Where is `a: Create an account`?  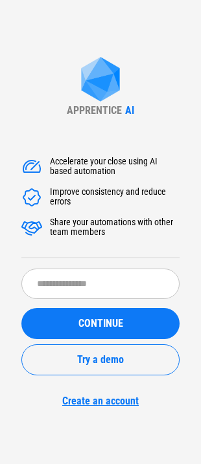
a: Create an account is located at coordinates (100, 400).